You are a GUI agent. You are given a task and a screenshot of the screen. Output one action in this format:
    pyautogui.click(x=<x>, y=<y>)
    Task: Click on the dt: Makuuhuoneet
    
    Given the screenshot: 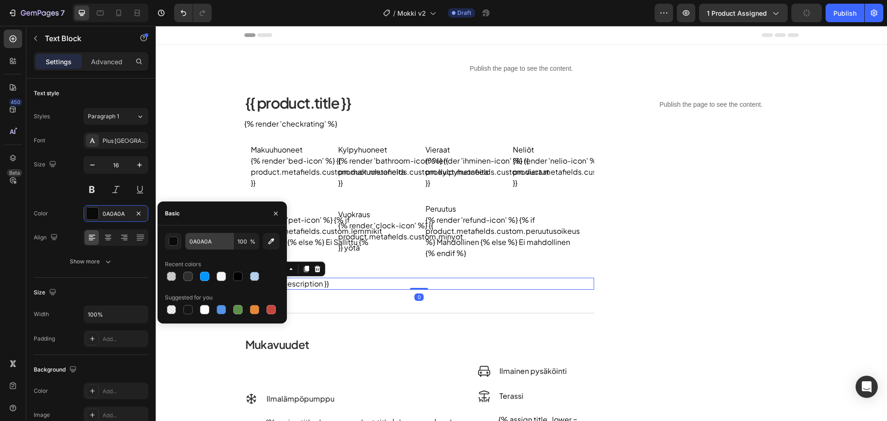 What is the action you would take?
    pyautogui.click(x=132, y=124)
    